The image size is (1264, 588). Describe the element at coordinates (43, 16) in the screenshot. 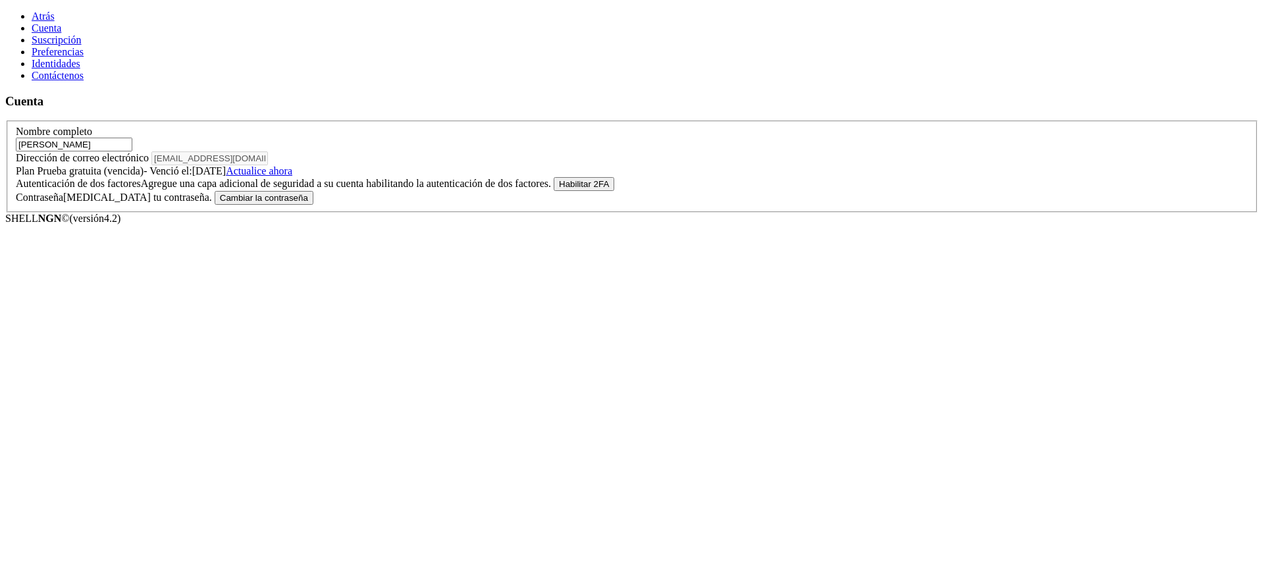

I see `a: Atrás` at that location.